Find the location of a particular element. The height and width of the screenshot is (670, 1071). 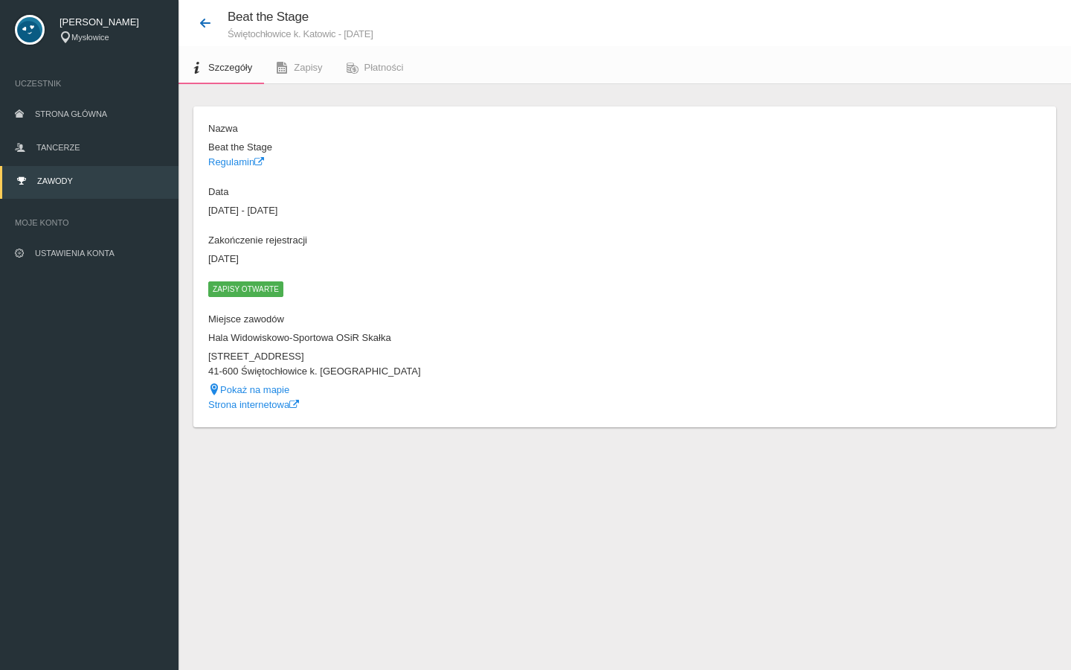

span: Strona główna is located at coordinates (71, 114).